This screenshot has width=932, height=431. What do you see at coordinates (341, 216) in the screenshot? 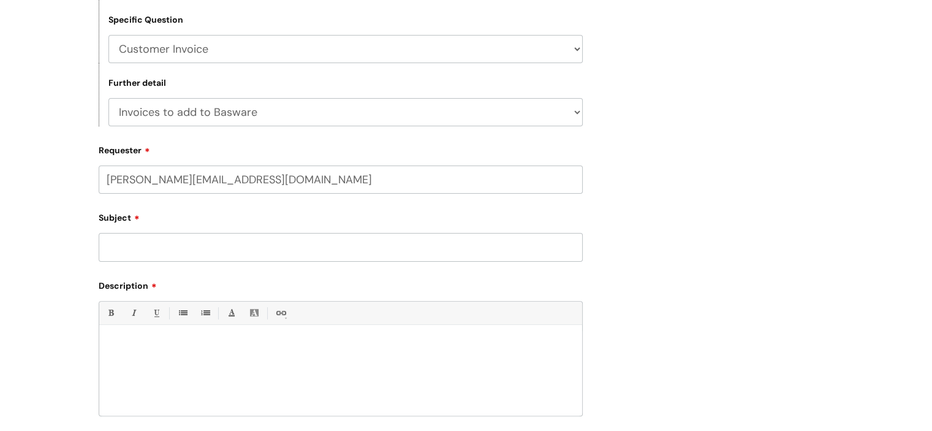
I see `label: Subject` at bounding box center [341, 216].